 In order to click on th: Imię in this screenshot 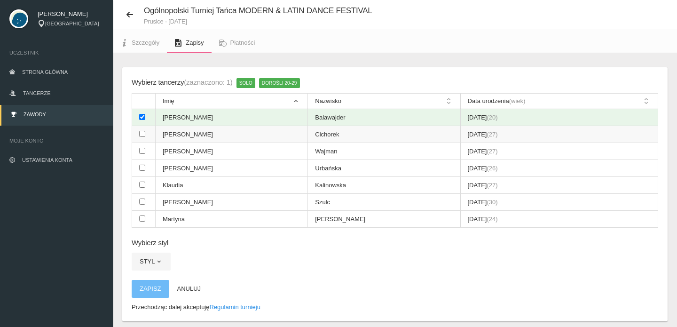, I will do `click(232, 101)`.